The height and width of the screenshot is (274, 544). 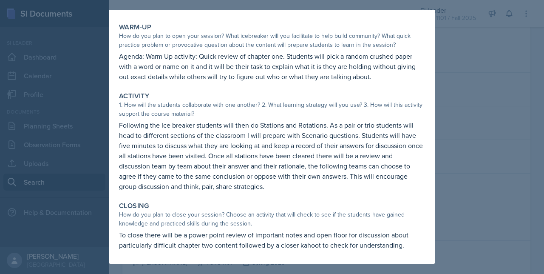 What do you see at coordinates (272, 156) in the screenshot?
I see `p: Following the Ice breaker students will then do Stations and Rotations. As a pair or trio student...` at bounding box center [272, 156].